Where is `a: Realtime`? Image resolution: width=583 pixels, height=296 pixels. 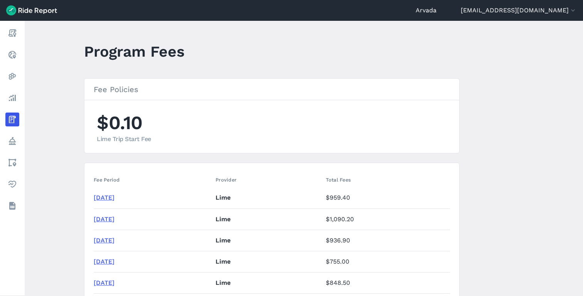 a: Realtime is located at coordinates (12, 55).